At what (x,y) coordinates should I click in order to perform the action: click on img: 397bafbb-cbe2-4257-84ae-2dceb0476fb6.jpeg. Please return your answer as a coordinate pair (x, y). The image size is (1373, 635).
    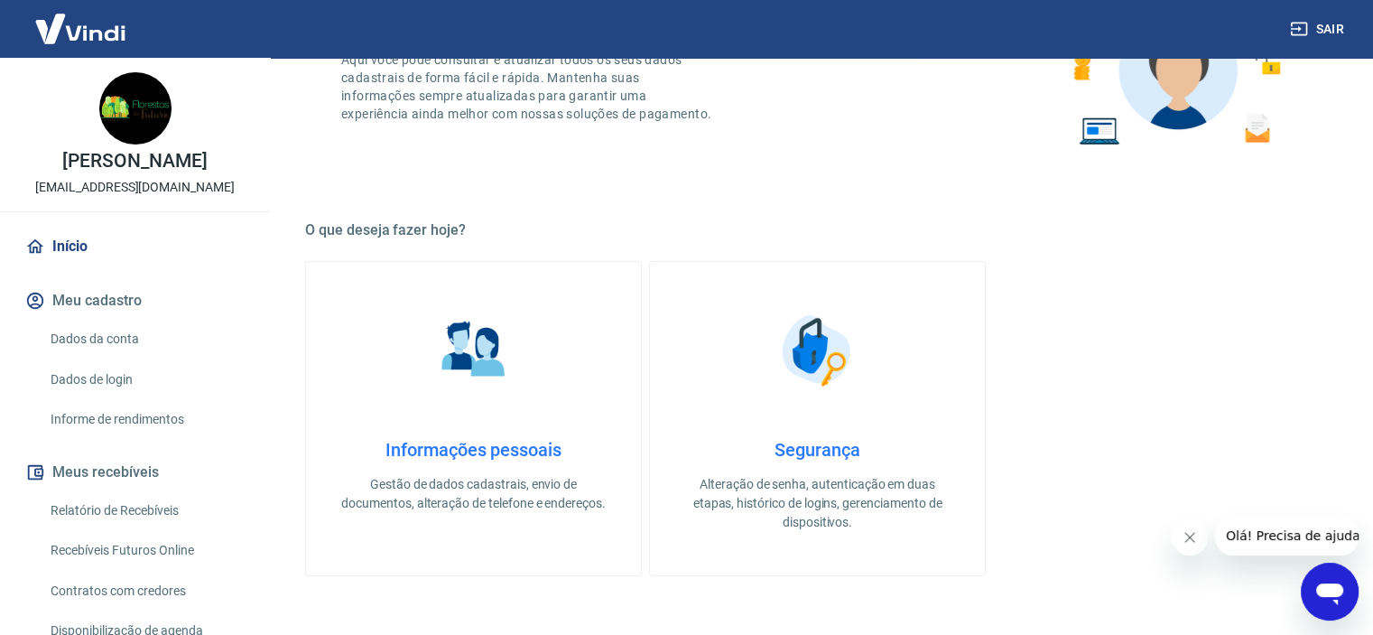
    Looking at the image, I should click on (135, 108).